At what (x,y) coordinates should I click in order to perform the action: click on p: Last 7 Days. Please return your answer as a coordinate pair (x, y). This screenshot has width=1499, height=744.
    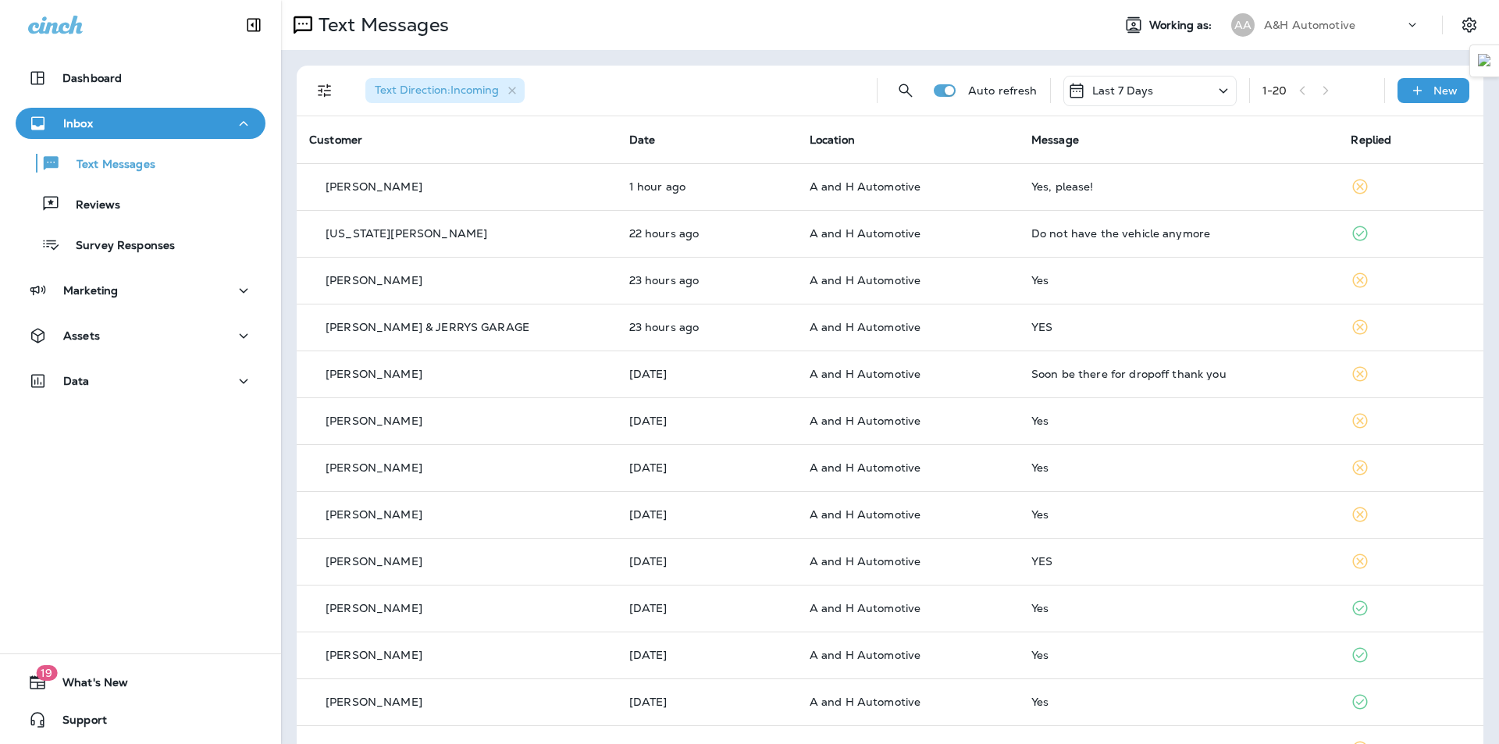
    Looking at the image, I should click on (1123, 91).